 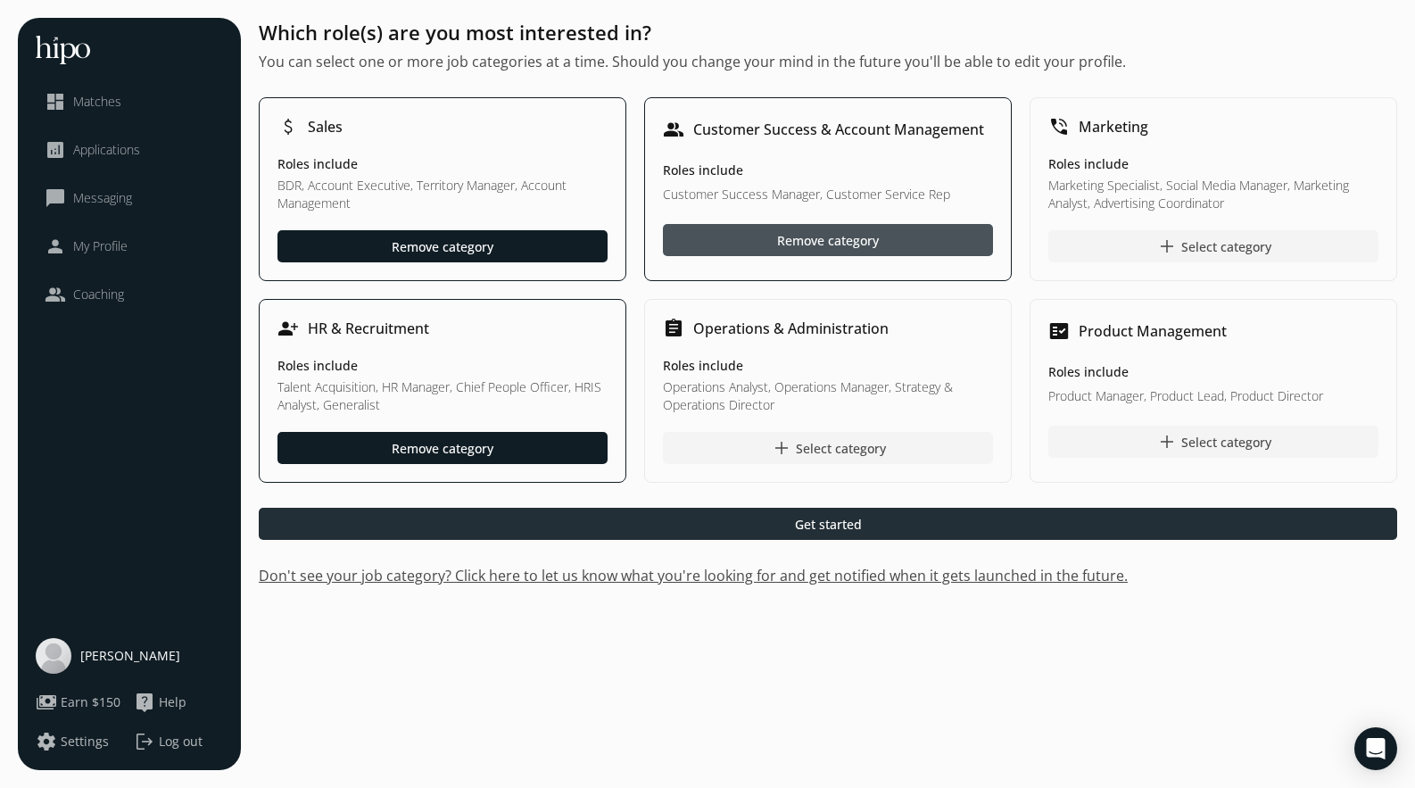 What do you see at coordinates (80, 742) in the screenshot?
I see `a: settingsSettings` at bounding box center [80, 742].